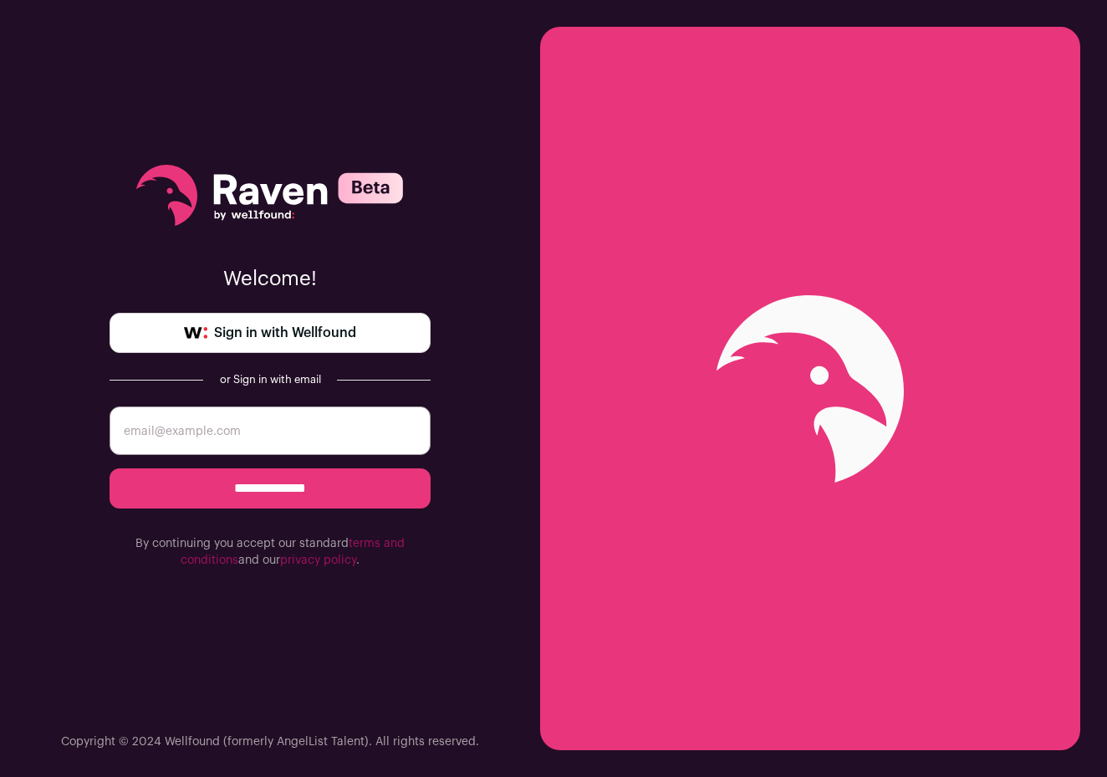 This screenshot has height=777, width=1107. Describe the element at coordinates (285, 333) in the screenshot. I see `span: Sign in with Wellfound` at that location.